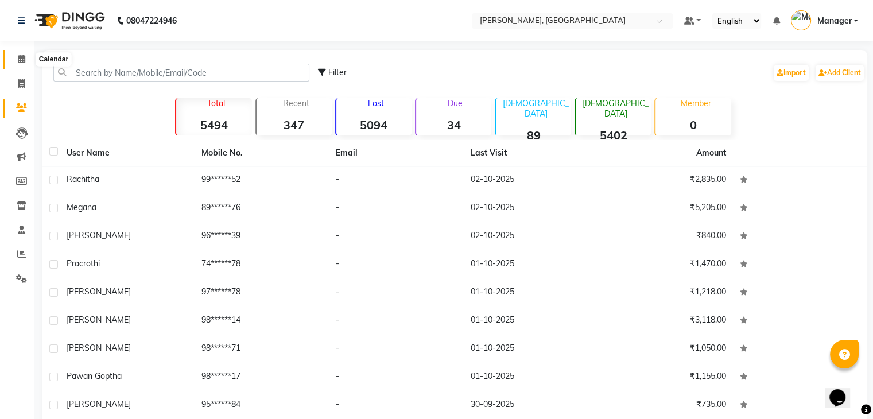 Image resolution: width=873 pixels, height=419 pixels. What do you see at coordinates (94, 376) in the screenshot?
I see `span: pawan goptha` at bounding box center [94, 376].